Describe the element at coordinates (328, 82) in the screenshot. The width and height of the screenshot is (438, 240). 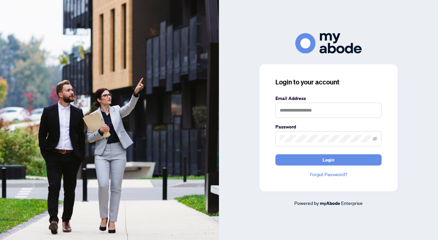
I see `h3: Login to your account` at that location.